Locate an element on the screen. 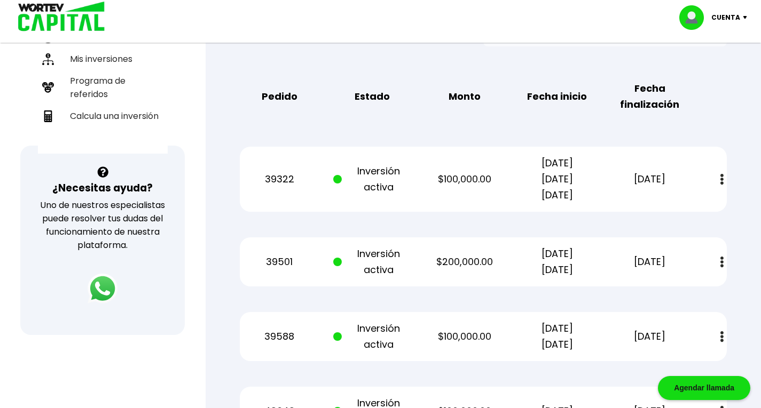 The height and width of the screenshot is (408, 761). img: inversiones-icon.6695dc30.svg is located at coordinates (48, 59).